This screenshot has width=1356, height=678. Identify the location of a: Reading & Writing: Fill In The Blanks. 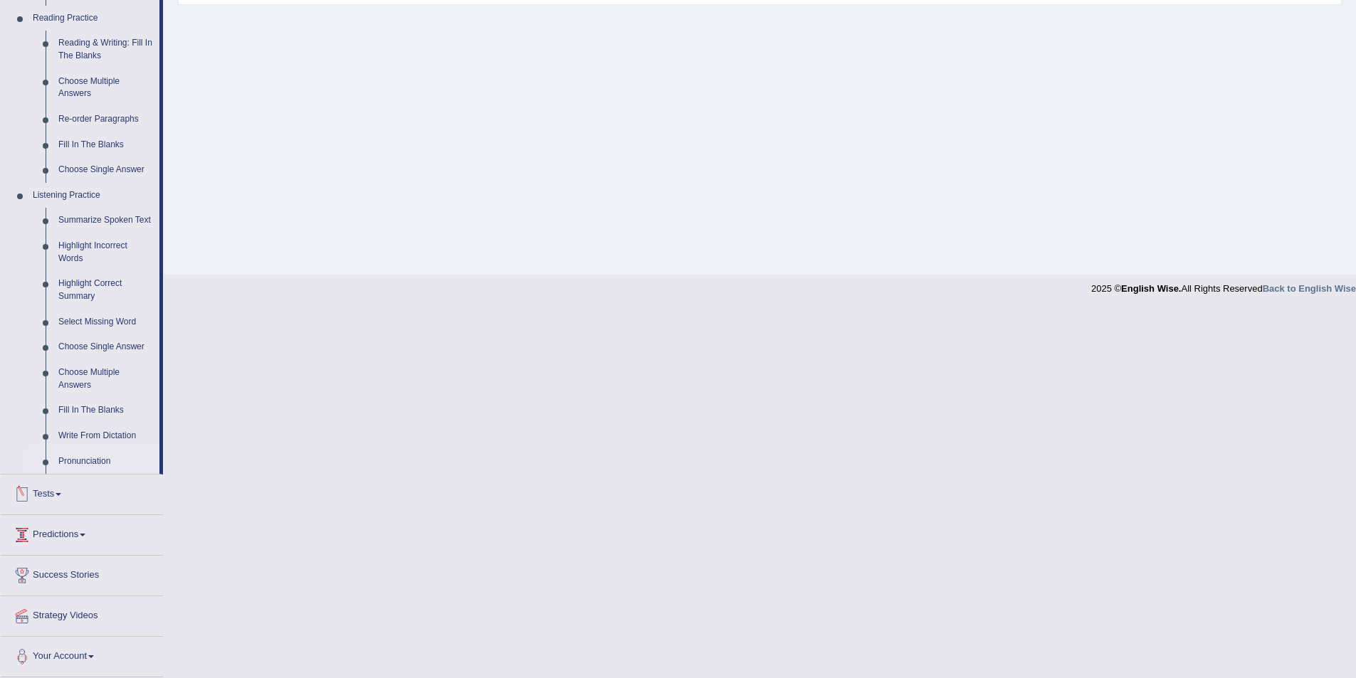
(105, 49).